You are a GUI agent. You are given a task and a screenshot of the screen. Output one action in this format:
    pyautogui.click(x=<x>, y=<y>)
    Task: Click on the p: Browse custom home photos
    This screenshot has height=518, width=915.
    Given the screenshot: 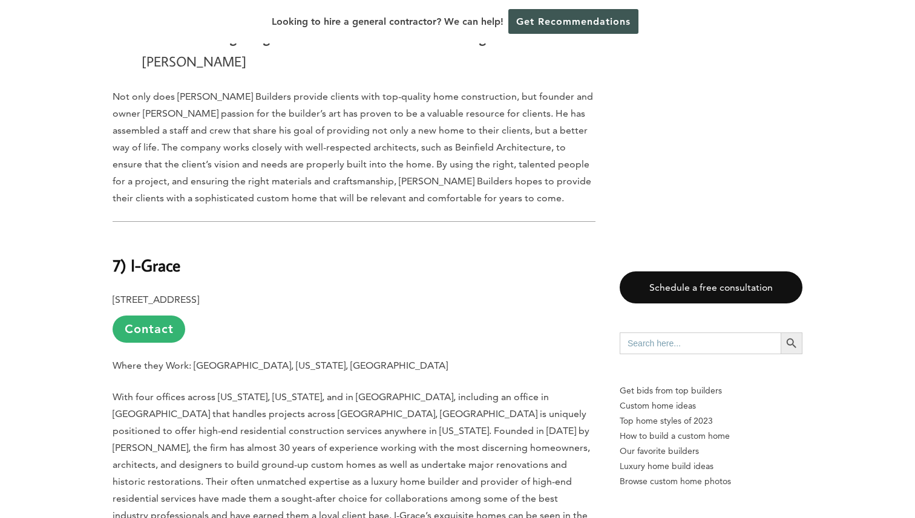 What is the action you would take?
    pyautogui.click(x=711, y=481)
    